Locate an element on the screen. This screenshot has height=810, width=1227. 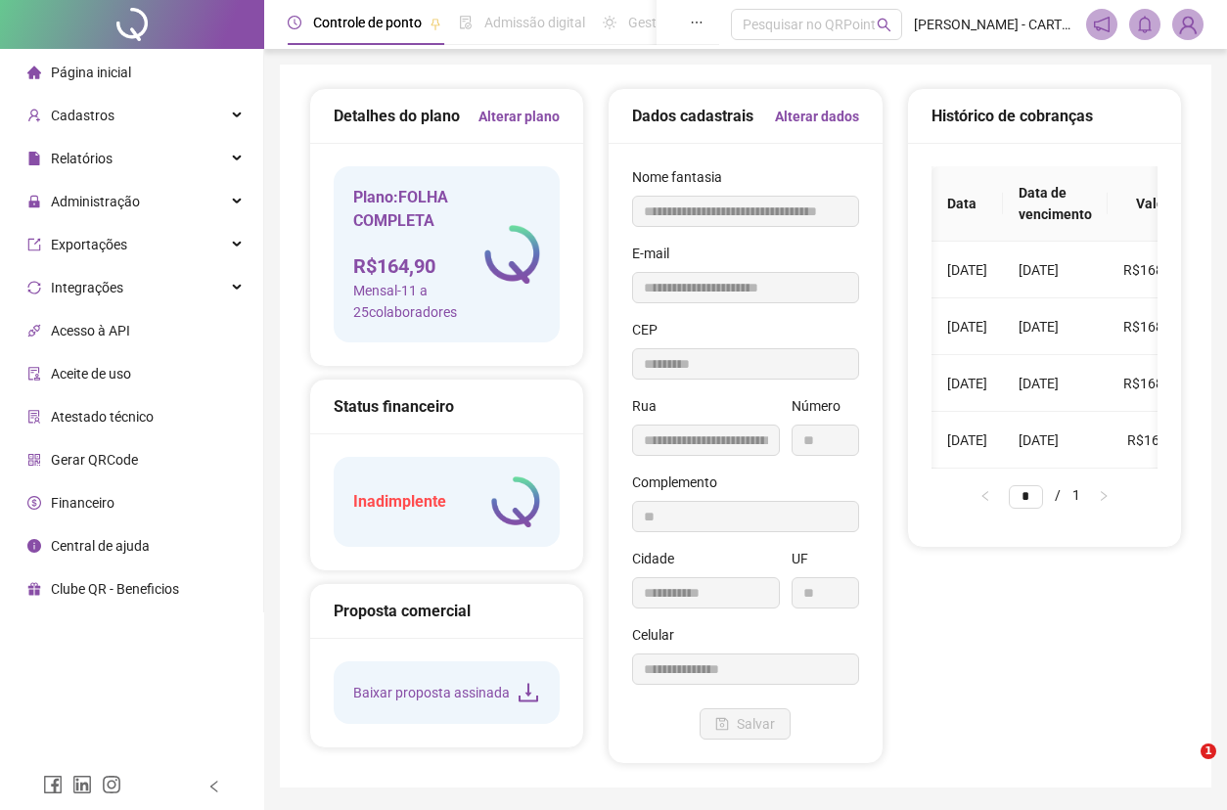
li: Próxima página is located at coordinates (1104, 496).